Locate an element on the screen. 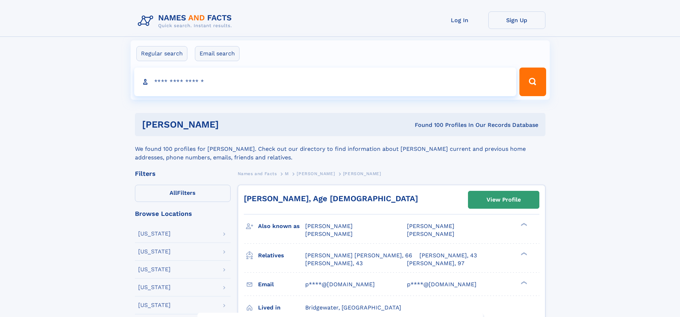  label: Filters is located at coordinates (183, 193).